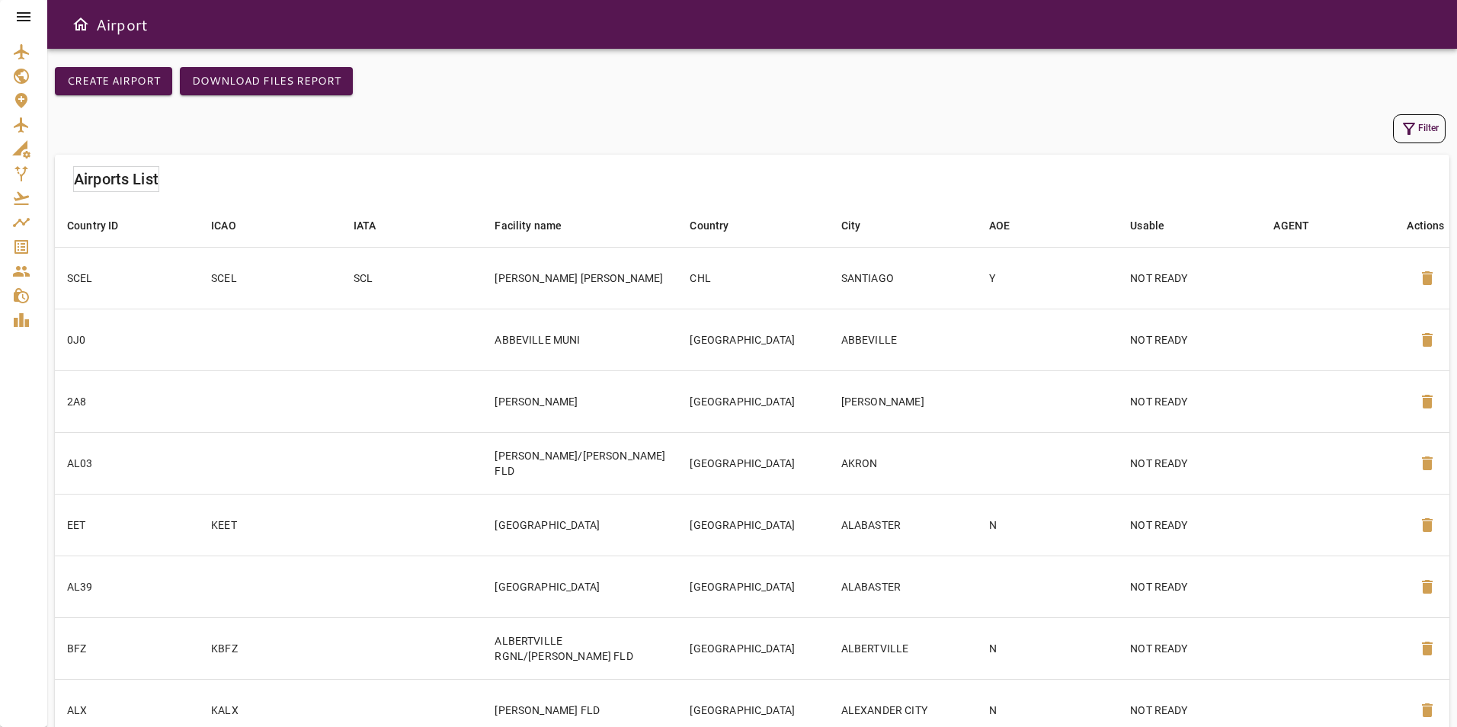 This screenshot has width=1457, height=727. What do you see at coordinates (1009, 226) in the screenshot?
I see `span: AOE` at bounding box center [1009, 226].